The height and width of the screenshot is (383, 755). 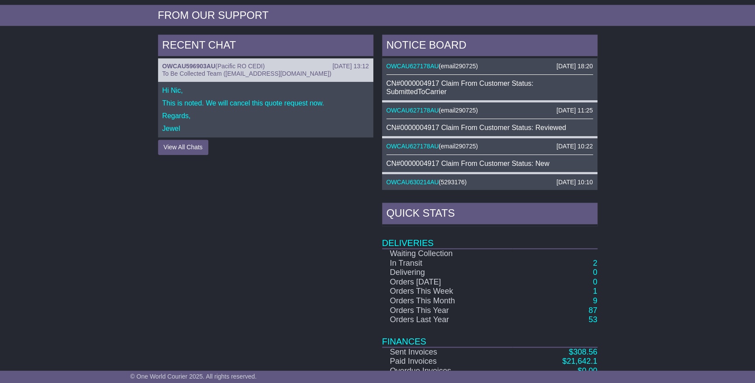 I want to click on td: Finances, so click(x=490, y=336).